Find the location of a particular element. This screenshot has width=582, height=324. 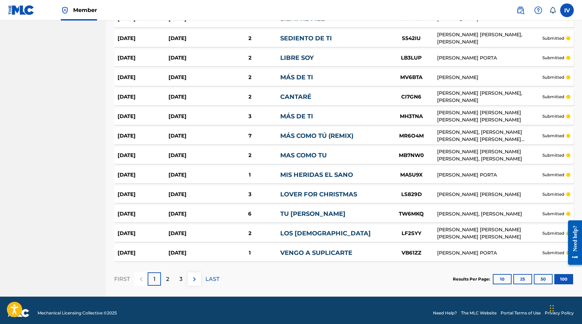

img: Top Rightsholder is located at coordinates (65, 10).